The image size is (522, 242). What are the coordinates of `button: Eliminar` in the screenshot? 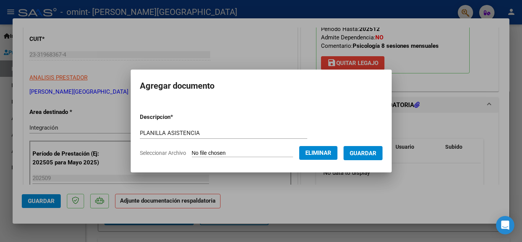 It's located at (318, 153).